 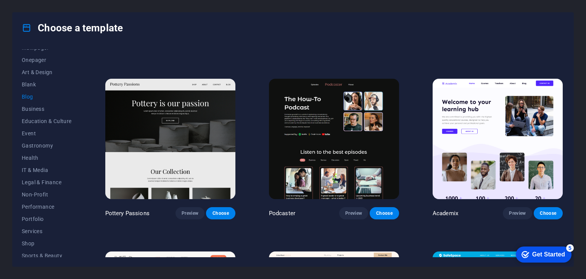 I want to click on span: Non-Profit, so click(x=47, y=194).